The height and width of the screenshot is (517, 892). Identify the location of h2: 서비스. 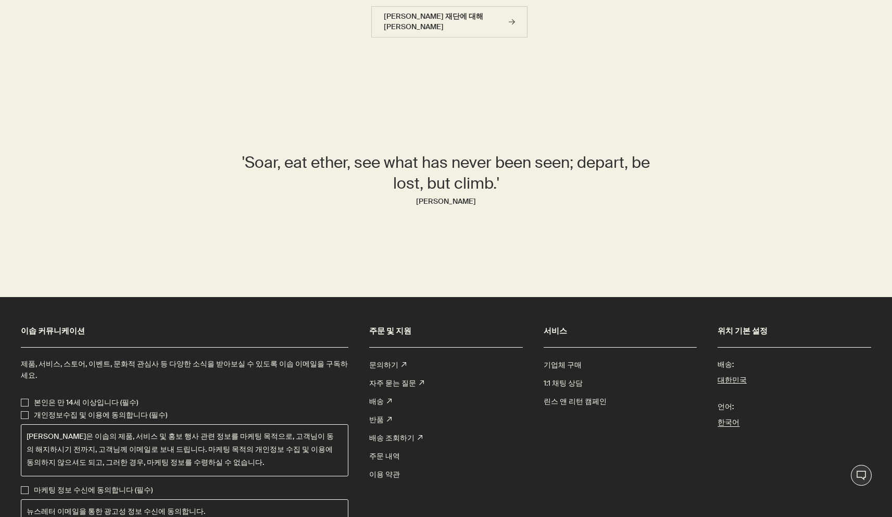
(620, 331).